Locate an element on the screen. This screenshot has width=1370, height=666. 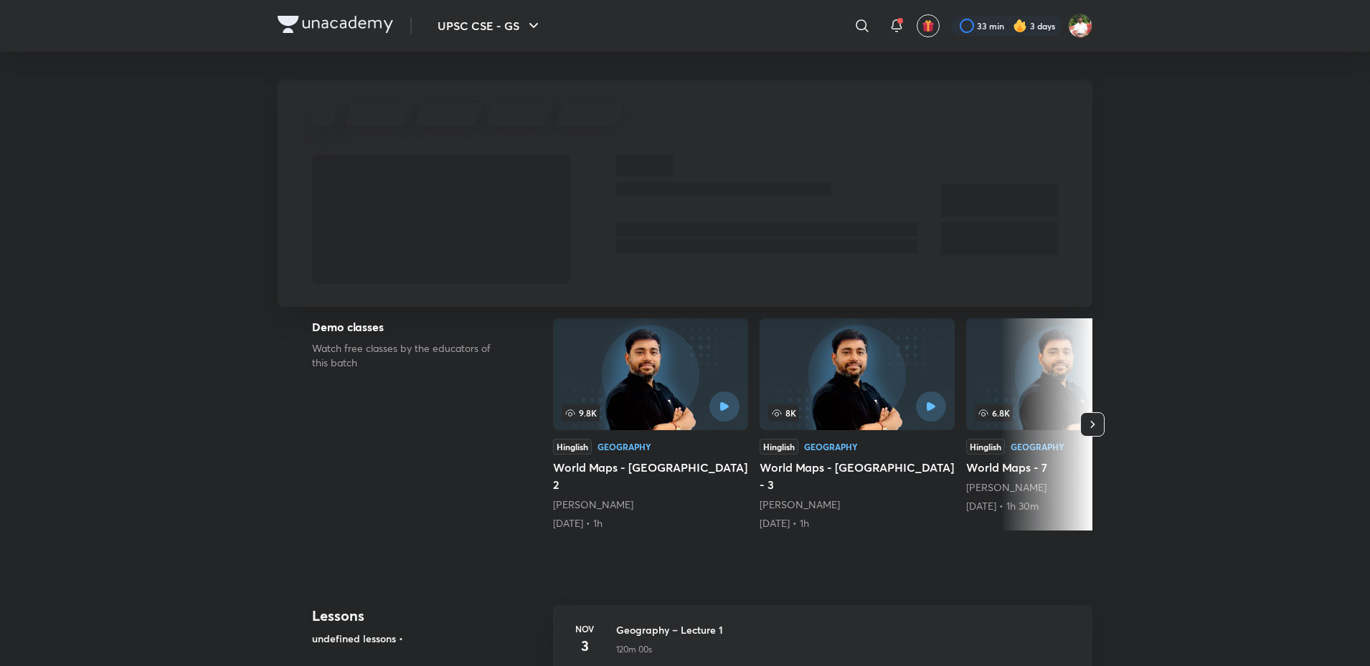
a: World Maps - 7 is located at coordinates (1064, 416).